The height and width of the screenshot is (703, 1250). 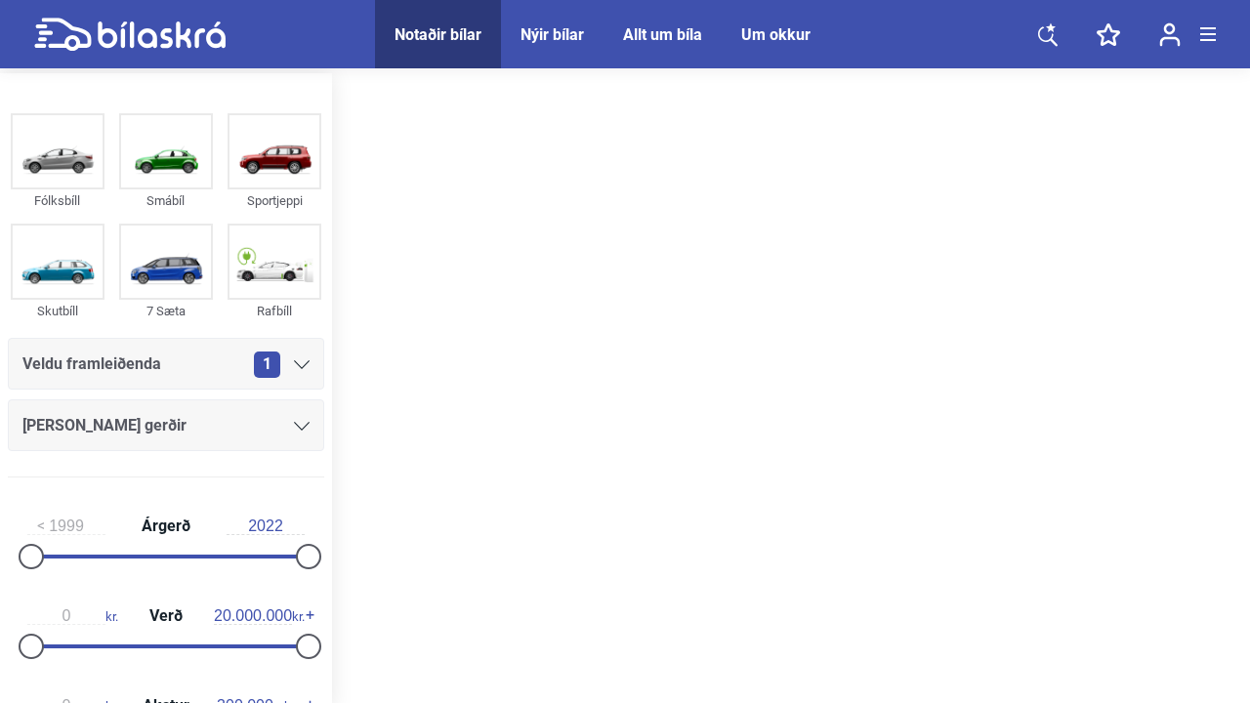 What do you see at coordinates (662, 34) in the screenshot?
I see `a: Allt um bíla` at bounding box center [662, 34].